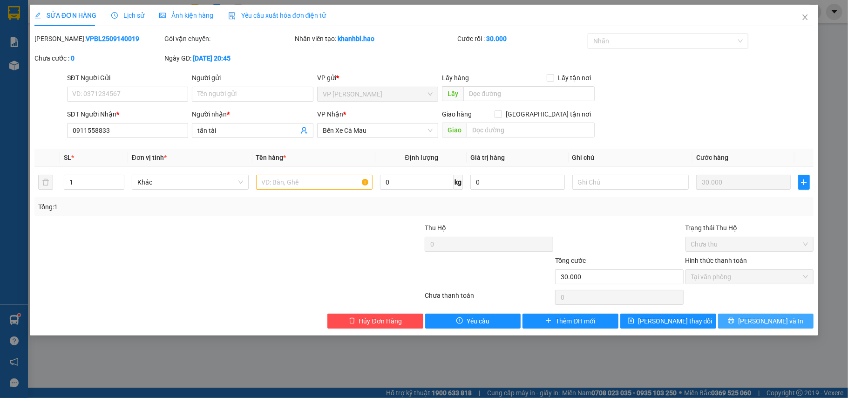 This screenshot has height=398, width=848. Describe the element at coordinates (314, 182) in the screenshot. I see `input: VD: Bàn, Ghế` at that location.